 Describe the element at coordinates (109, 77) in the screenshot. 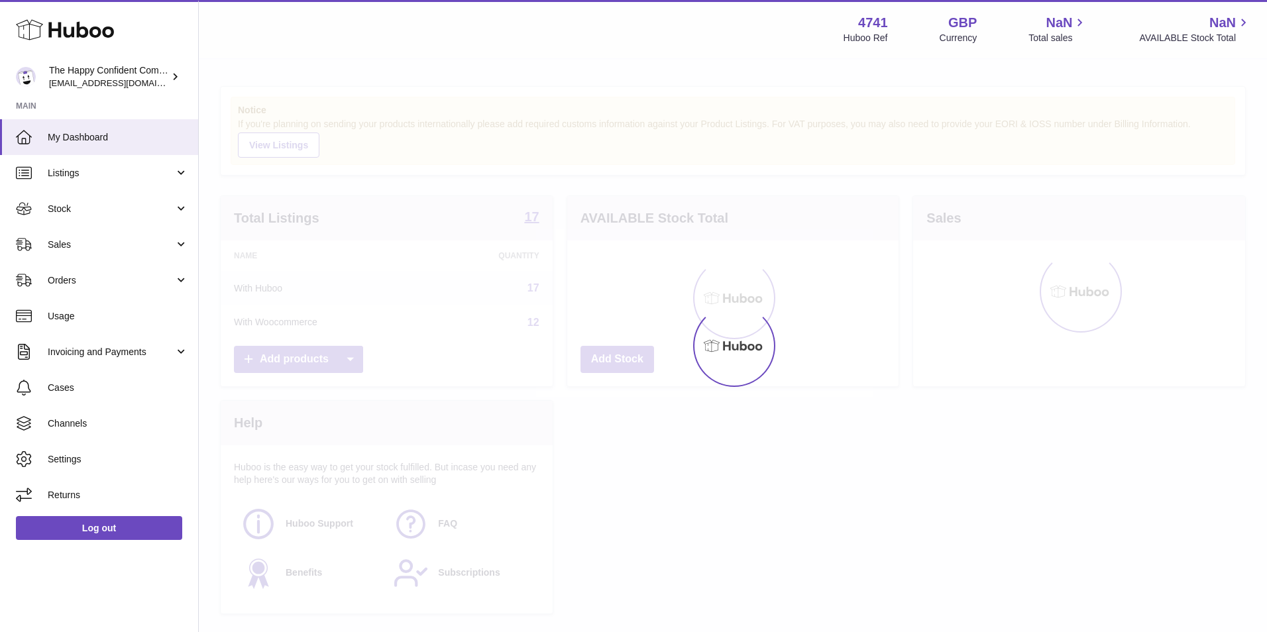

I see `div: The Happy Confident Company` at that location.